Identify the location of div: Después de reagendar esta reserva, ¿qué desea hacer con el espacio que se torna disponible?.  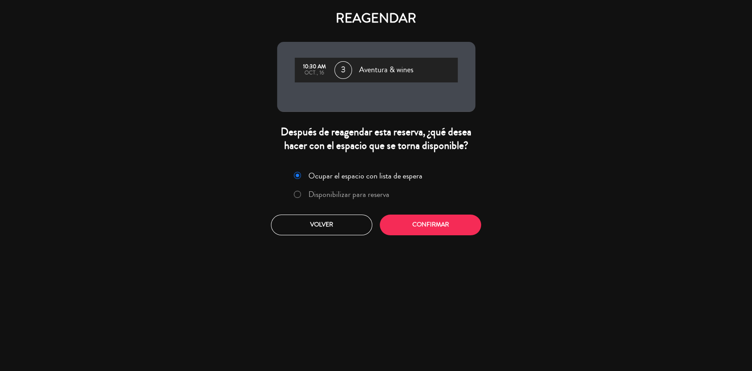
(376, 139).